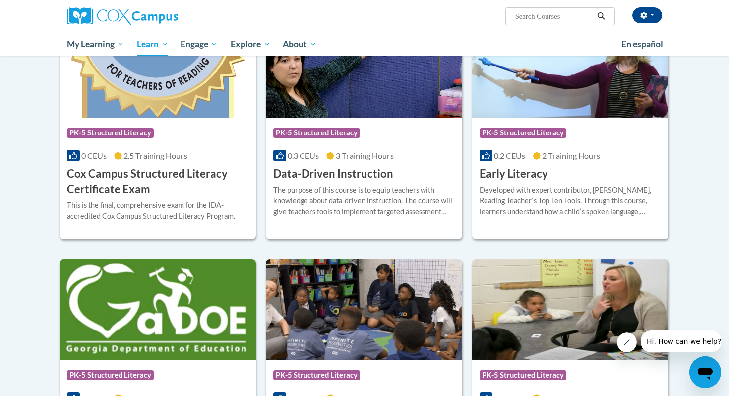  I want to click on div: Main menu, so click(364, 44).